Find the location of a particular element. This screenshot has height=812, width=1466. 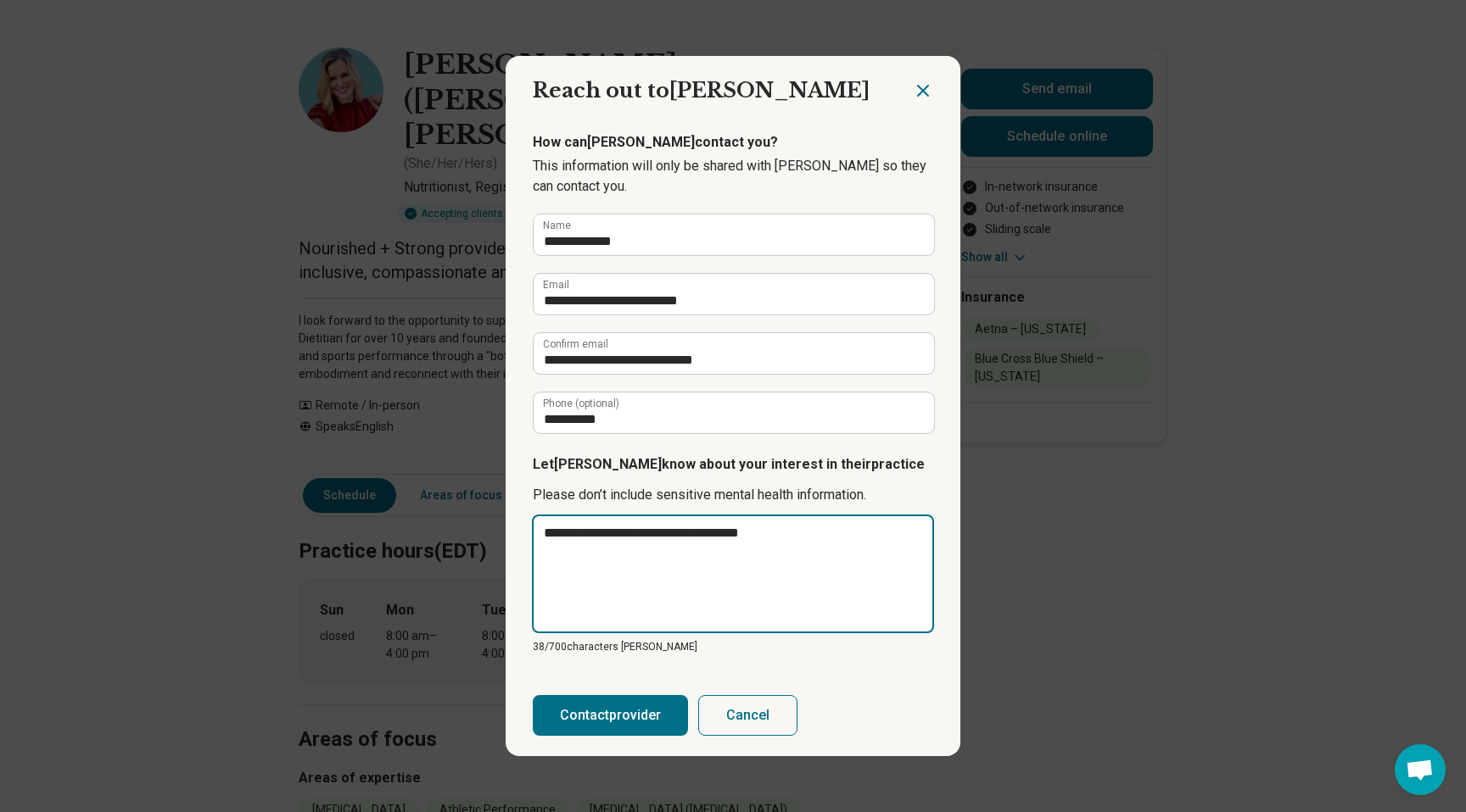

button: Close dialog is located at coordinates (923, 91).